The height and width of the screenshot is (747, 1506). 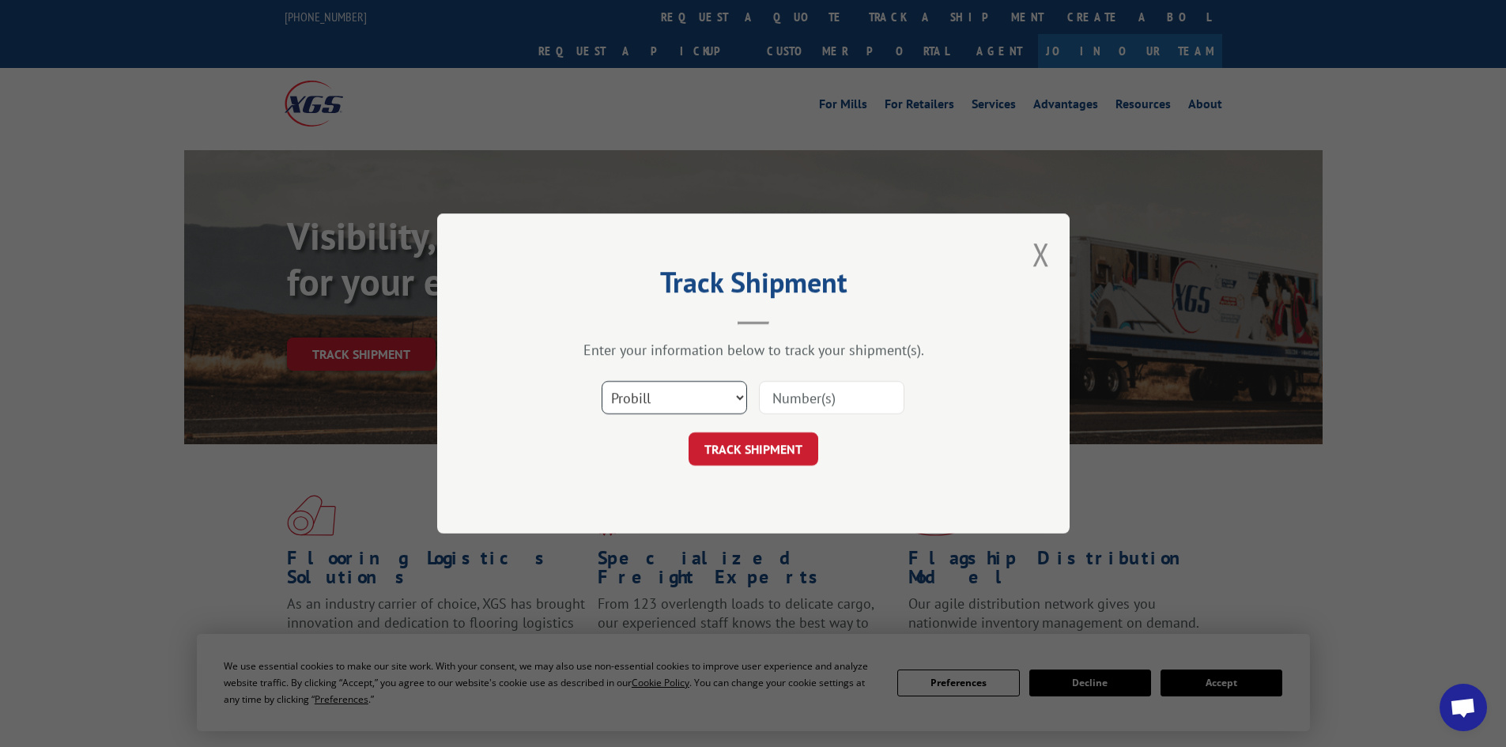 I want to click on h2: Track Shipment, so click(x=754, y=286).